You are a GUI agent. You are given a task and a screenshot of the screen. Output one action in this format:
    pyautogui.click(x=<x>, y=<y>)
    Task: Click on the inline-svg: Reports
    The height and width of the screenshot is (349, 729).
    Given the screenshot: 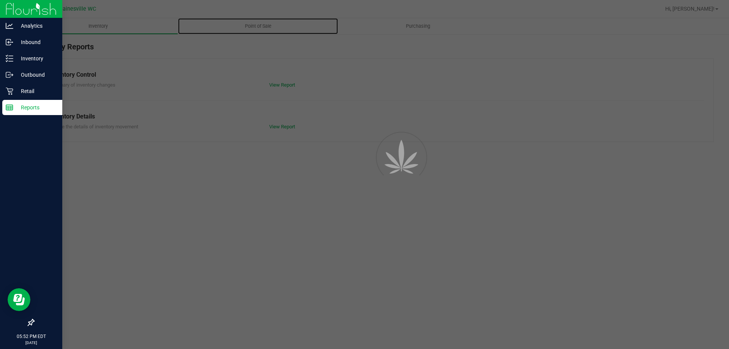 What is the action you would take?
    pyautogui.click(x=9, y=107)
    